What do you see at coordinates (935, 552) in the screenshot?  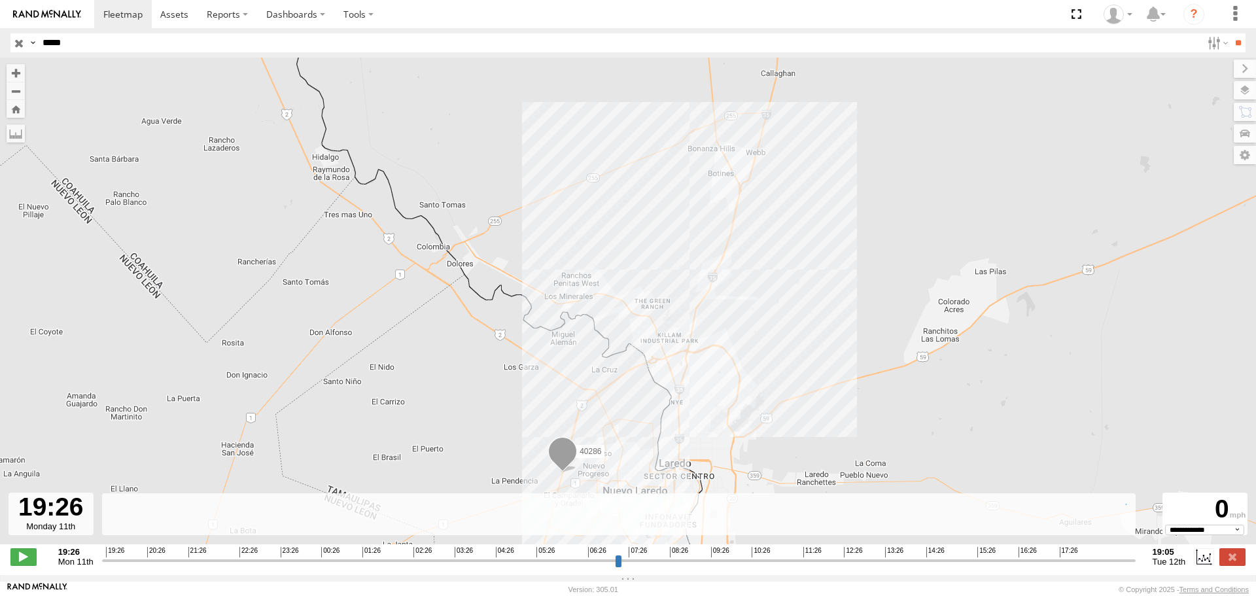 I see `span: 14:26` at bounding box center [935, 552].